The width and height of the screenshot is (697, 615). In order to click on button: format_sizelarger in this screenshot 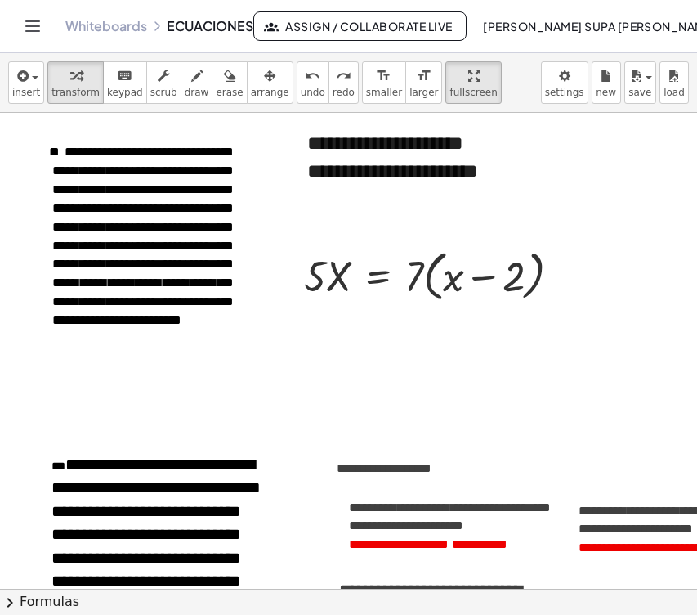, I will do `click(423, 83)`.